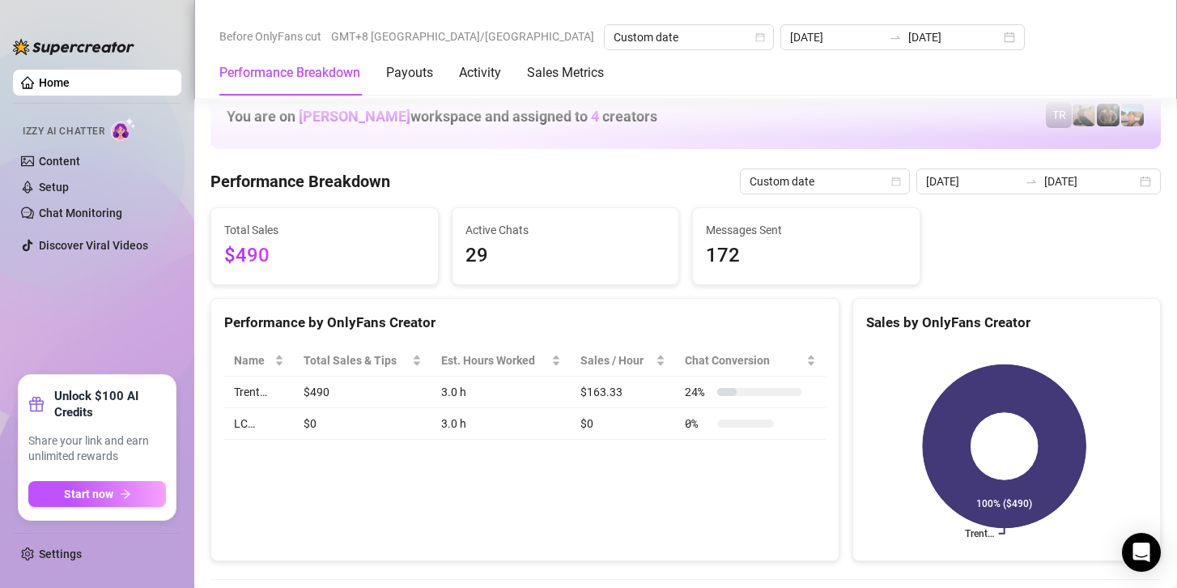 Image resolution: width=1177 pixels, height=588 pixels. I want to click on span: Total Sales, so click(325, 230).